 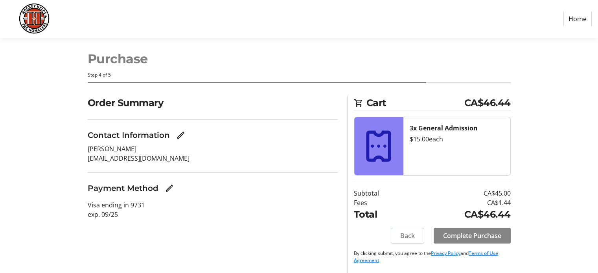 What do you see at coordinates (488, 103) in the screenshot?
I see `span: CA$46.44` at bounding box center [488, 103].